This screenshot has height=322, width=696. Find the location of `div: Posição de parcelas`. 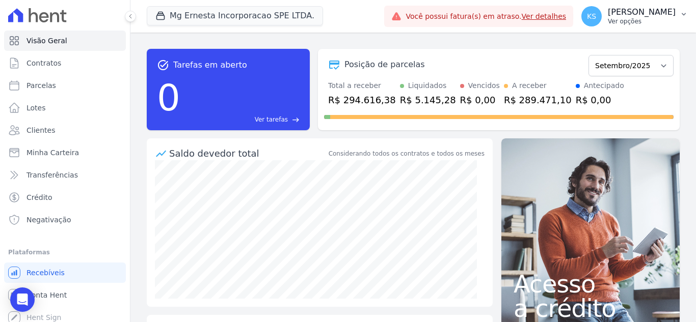

div: Posição de parcelas is located at coordinates (384, 65).